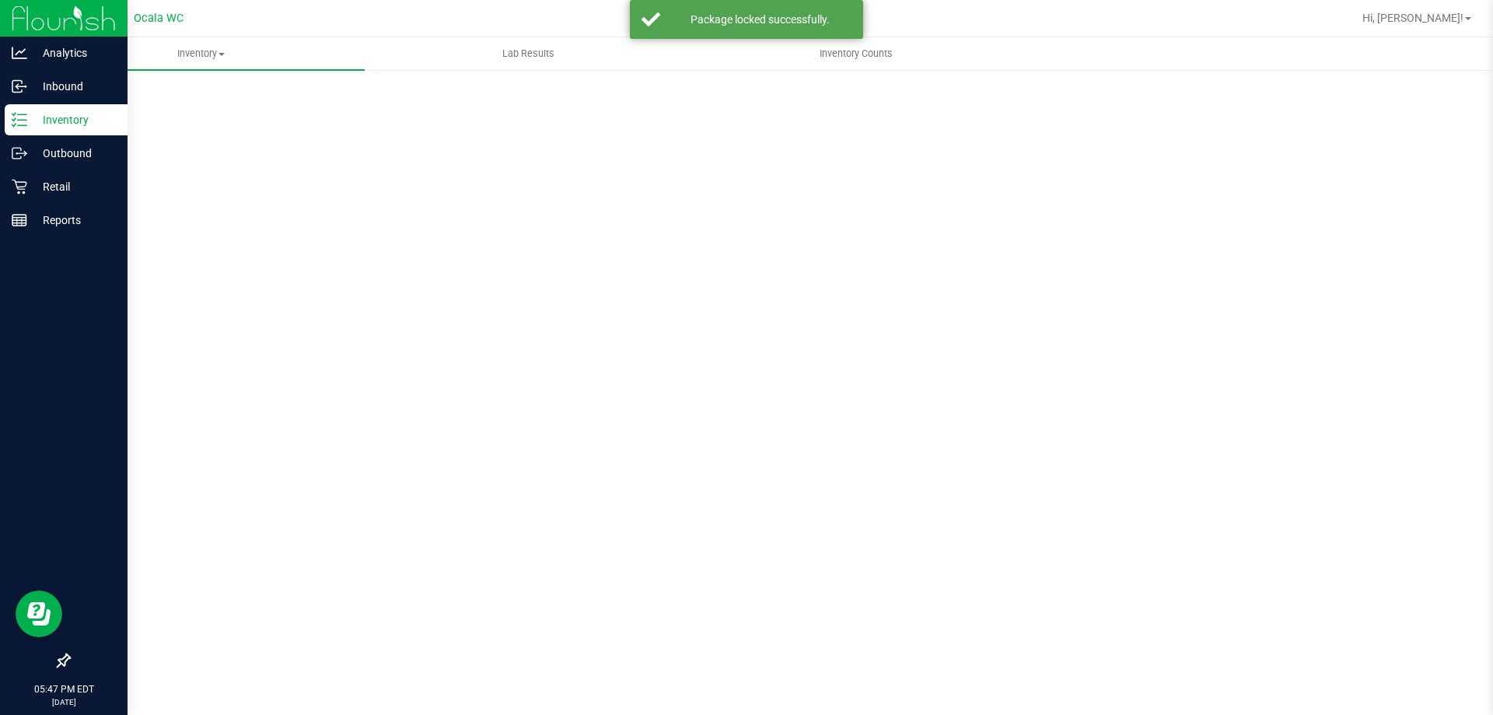 The image size is (1493, 715). I want to click on p: Retail, so click(74, 187).